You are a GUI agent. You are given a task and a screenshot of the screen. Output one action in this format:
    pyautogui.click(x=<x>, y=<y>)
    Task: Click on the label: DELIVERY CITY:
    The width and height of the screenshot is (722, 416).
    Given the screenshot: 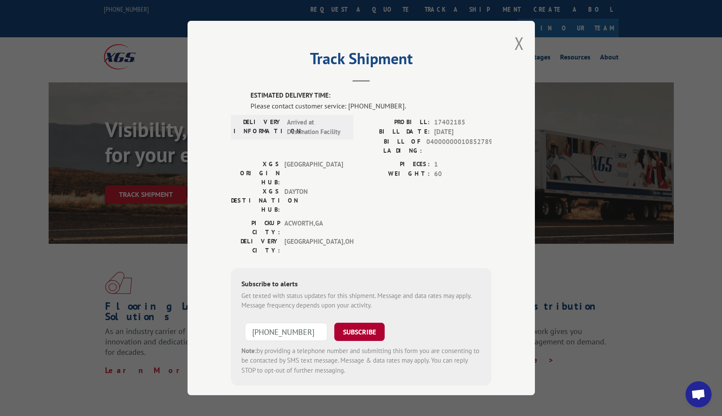 What is the action you would take?
    pyautogui.click(x=255, y=246)
    